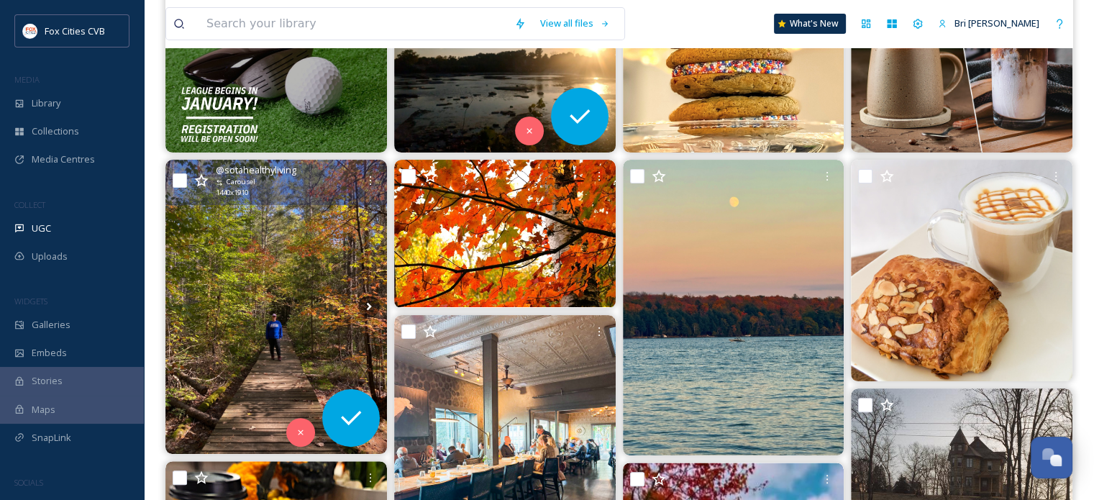 The image size is (1094, 500). What do you see at coordinates (574, 23) in the screenshot?
I see `div: View all files` at bounding box center [574, 23].